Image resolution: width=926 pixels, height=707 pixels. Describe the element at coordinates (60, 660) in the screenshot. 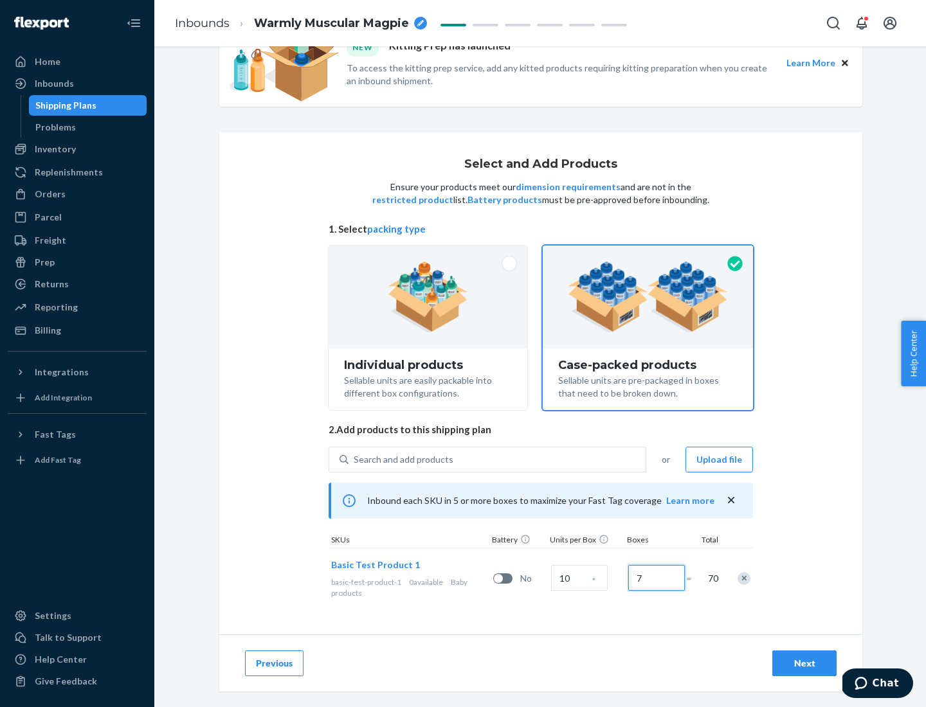

I see `div: Help Center` at that location.